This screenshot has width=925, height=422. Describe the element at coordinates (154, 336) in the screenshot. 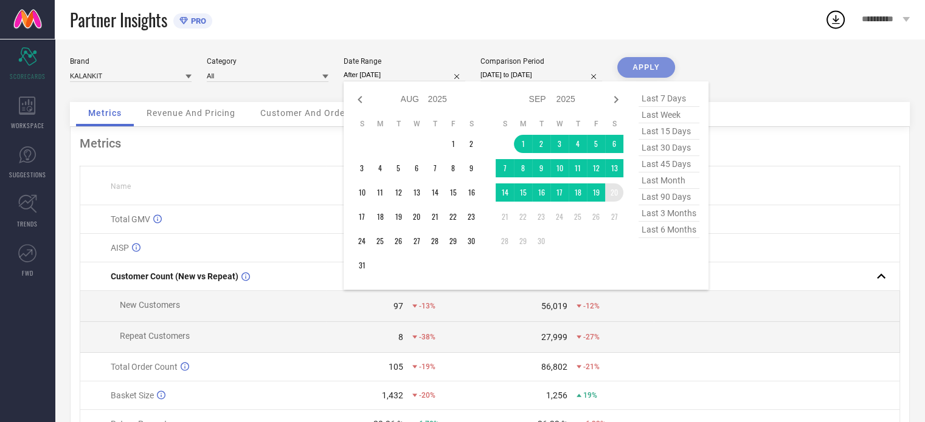

I see `span: Repeat Customers` at that location.